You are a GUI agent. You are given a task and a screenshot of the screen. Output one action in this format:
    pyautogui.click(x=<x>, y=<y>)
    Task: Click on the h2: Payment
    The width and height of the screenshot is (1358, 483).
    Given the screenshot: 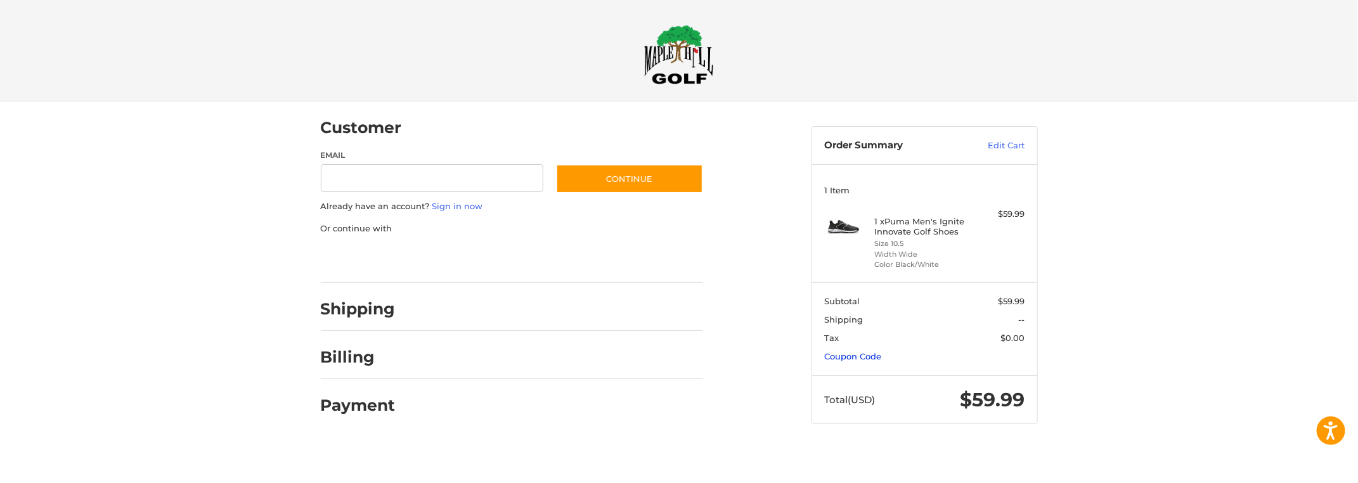 What is the action you would take?
    pyautogui.click(x=358, y=405)
    